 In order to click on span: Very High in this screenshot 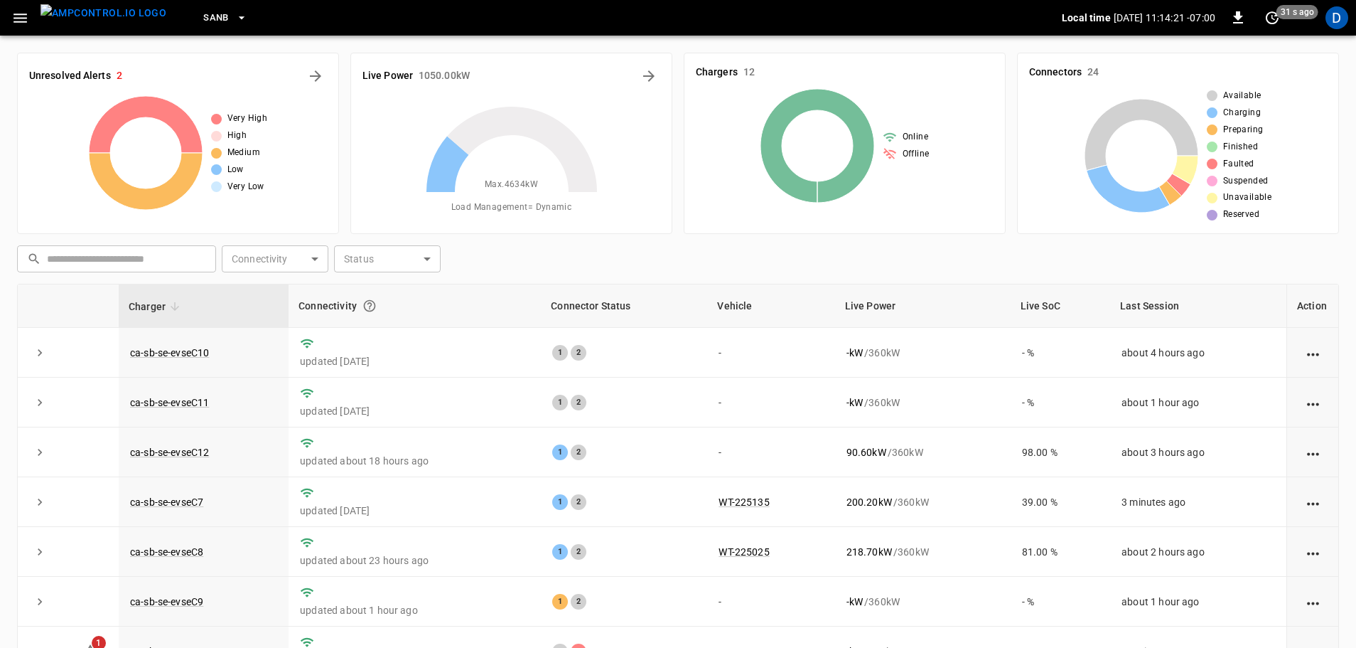, I will do `click(247, 119)`.